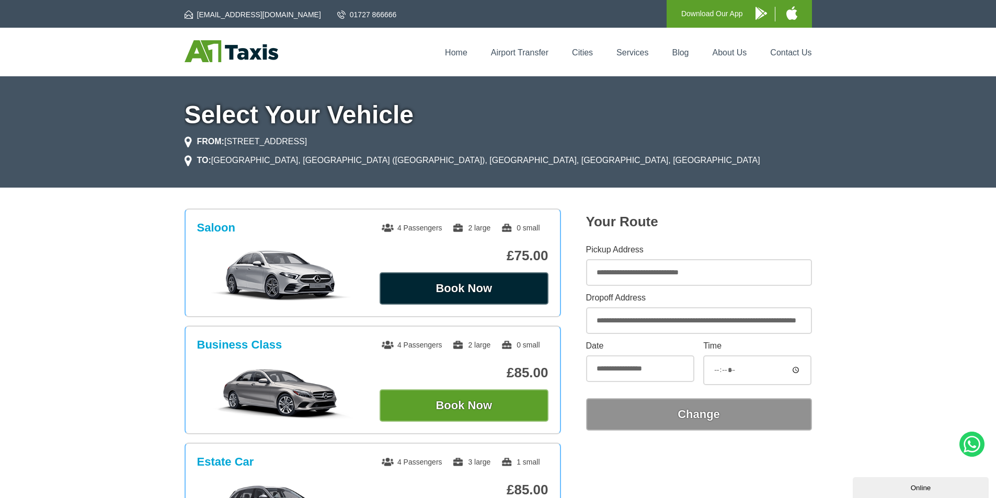 The height and width of the screenshot is (498, 996). Describe the element at coordinates (281, 393) in the screenshot. I see `img: Business Class` at that location.